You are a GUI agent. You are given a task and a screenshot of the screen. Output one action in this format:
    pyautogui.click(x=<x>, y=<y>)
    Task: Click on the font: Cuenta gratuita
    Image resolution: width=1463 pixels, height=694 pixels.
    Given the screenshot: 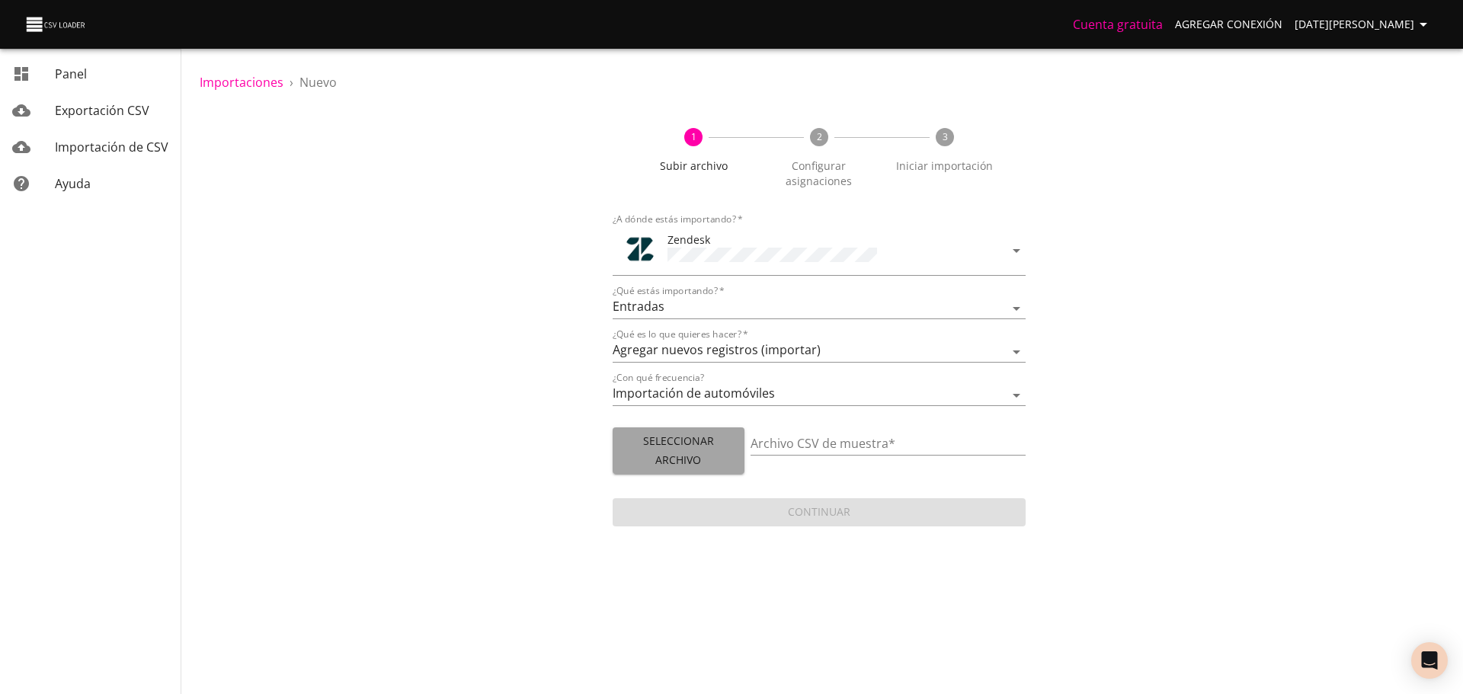 What is the action you would take?
    pyautogui.click(x=1118, y=24)
    